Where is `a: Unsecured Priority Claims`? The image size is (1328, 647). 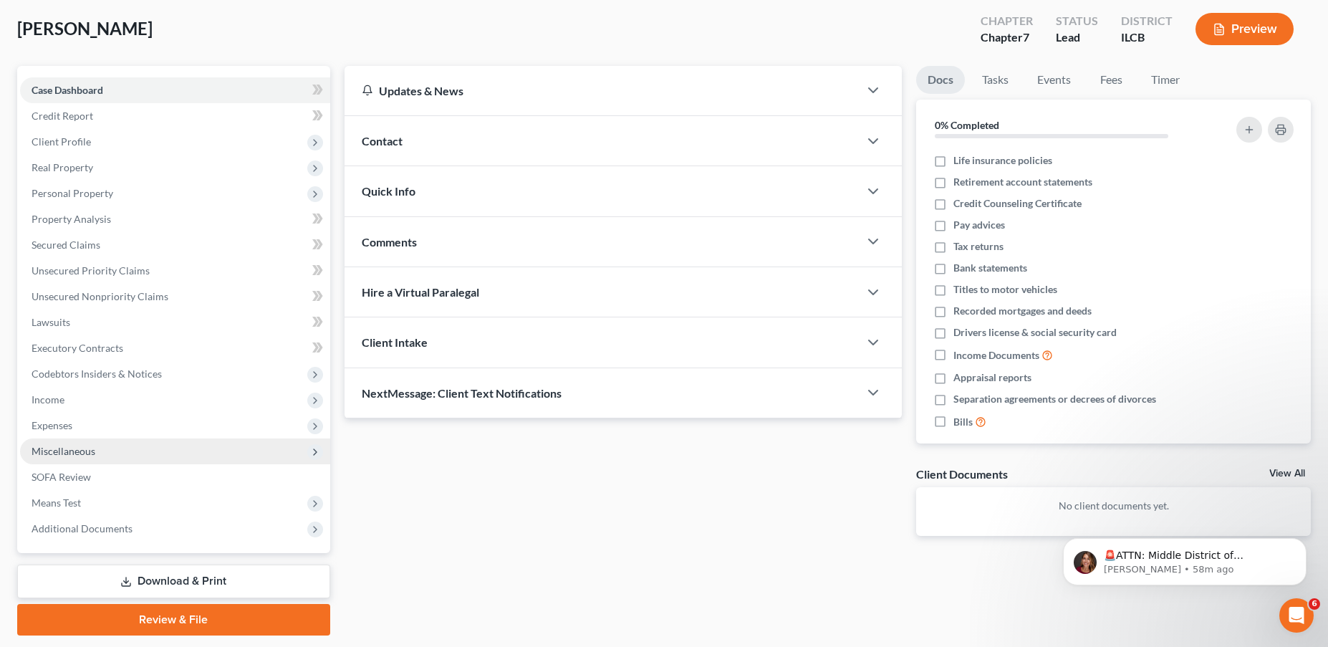
a: Unsecured Priority Claims is located at coordinates (175, 271).